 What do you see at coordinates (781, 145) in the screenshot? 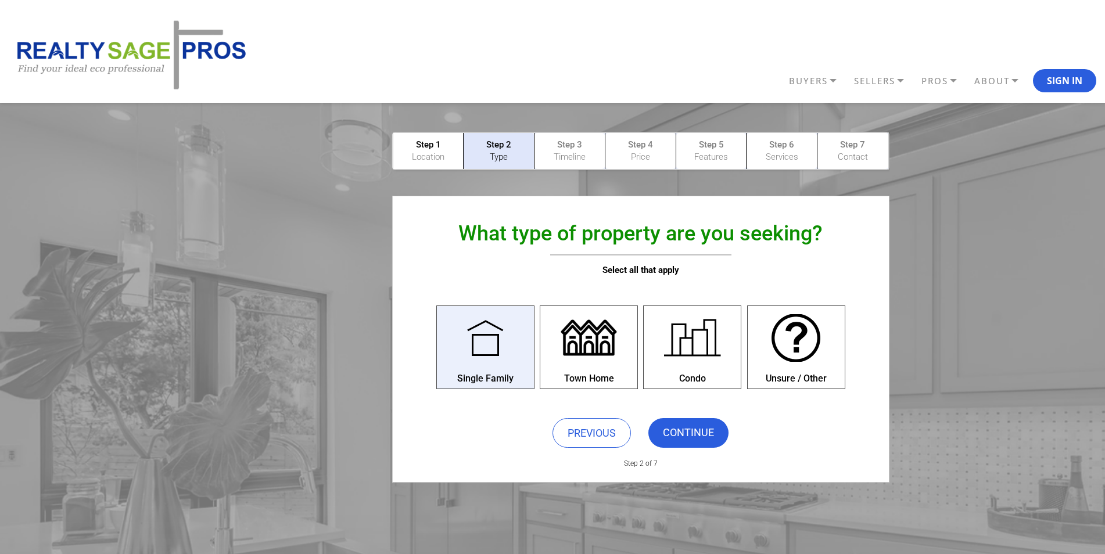
I see `p: Step 6` at bounding box center [781, 145].